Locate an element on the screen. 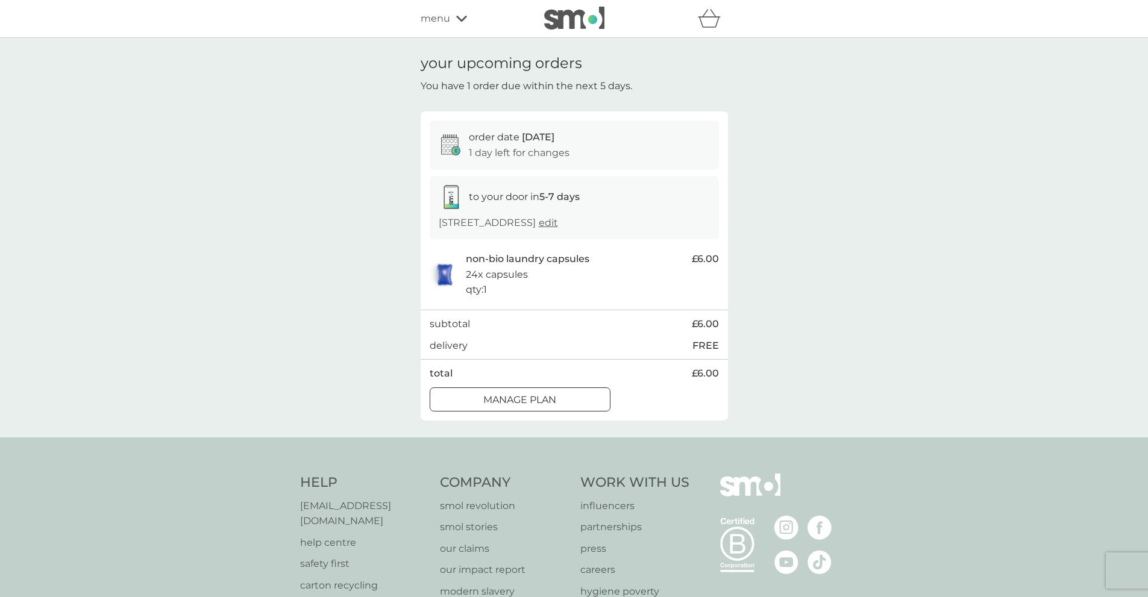 This screenshot has width=1148, height=597. a: edit is located at coordinates (548, 222).